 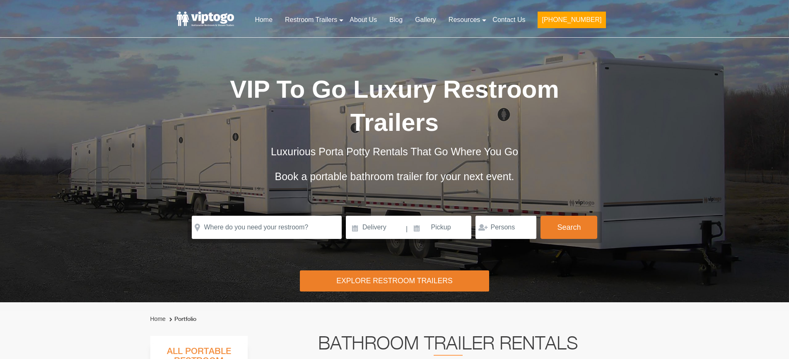 I want to click on a: About Us, so click(x=363, y=20).